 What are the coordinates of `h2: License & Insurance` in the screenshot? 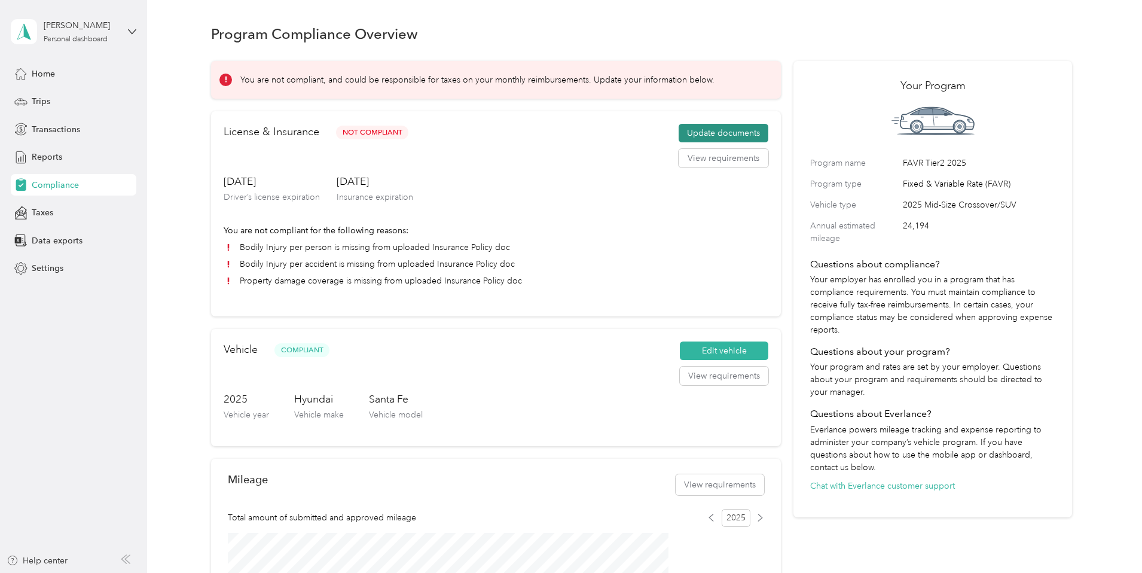 It's located at (271, 131).